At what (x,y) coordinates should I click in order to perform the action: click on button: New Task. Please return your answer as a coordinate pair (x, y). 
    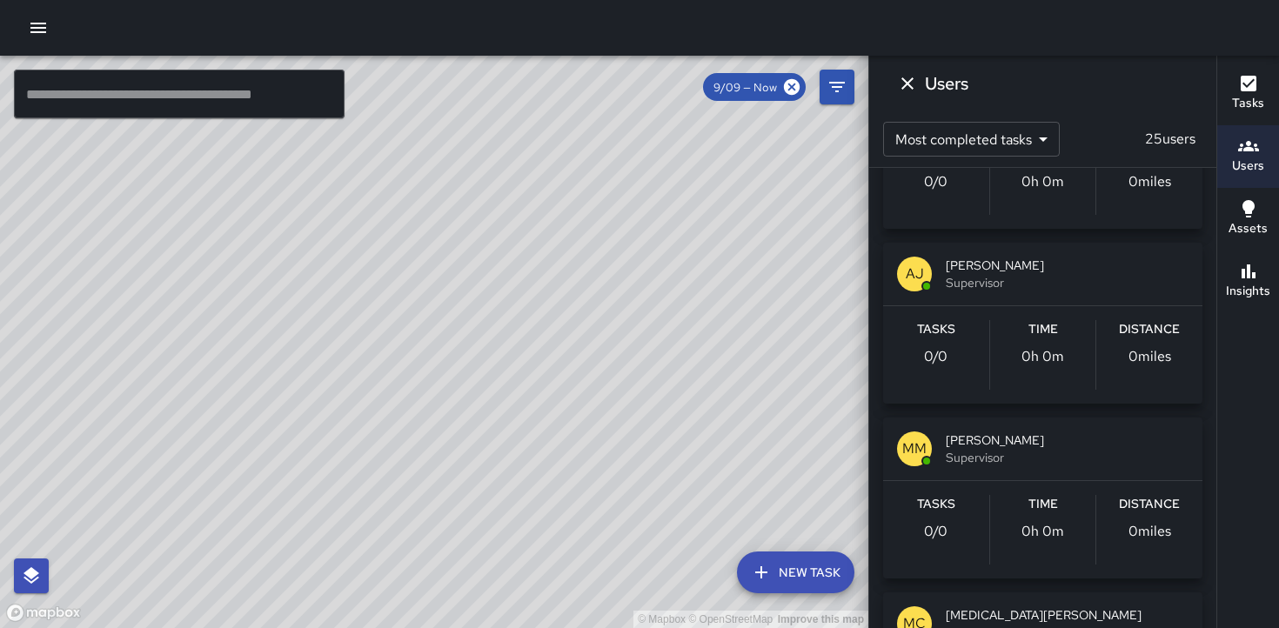
    Looking at the image, I should click on (795, 572).